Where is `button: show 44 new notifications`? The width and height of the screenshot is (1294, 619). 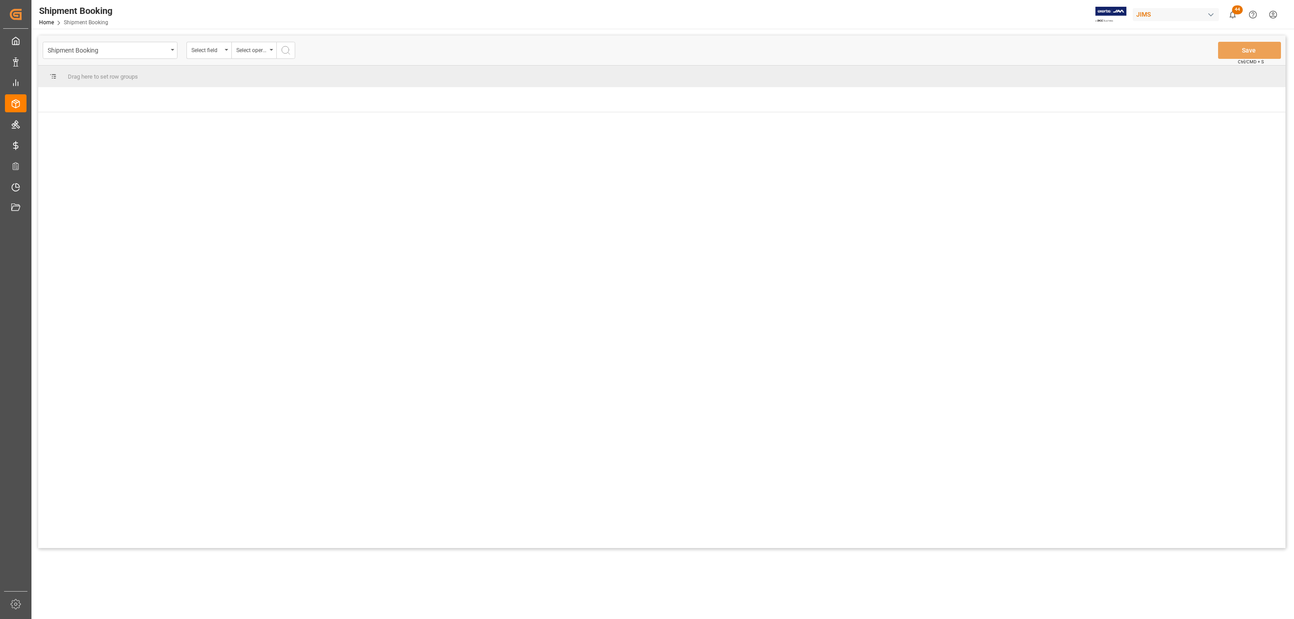 button: show 44 new notifications is located at coordinates (1232, 14).